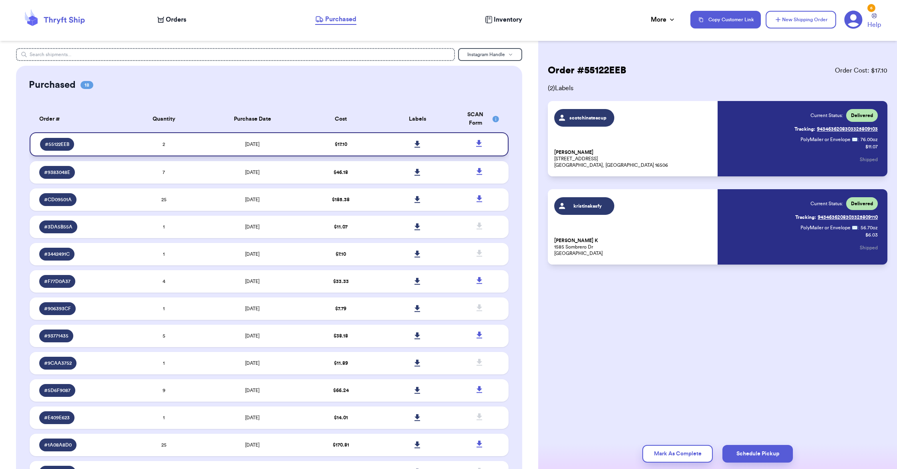  What do you see at coordinates (164, 144) in the screenshot?
I see `span: 2` at bounding box center [164, 144].